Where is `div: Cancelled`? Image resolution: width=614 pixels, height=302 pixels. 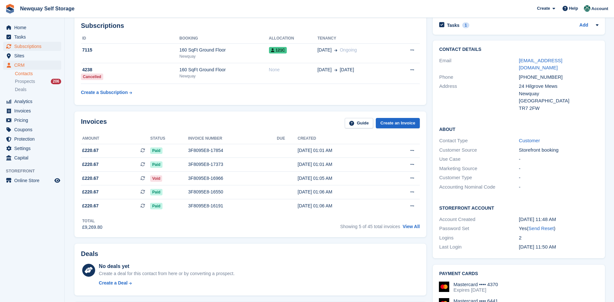
div: Cancelled is located at coordinates (92, 77).